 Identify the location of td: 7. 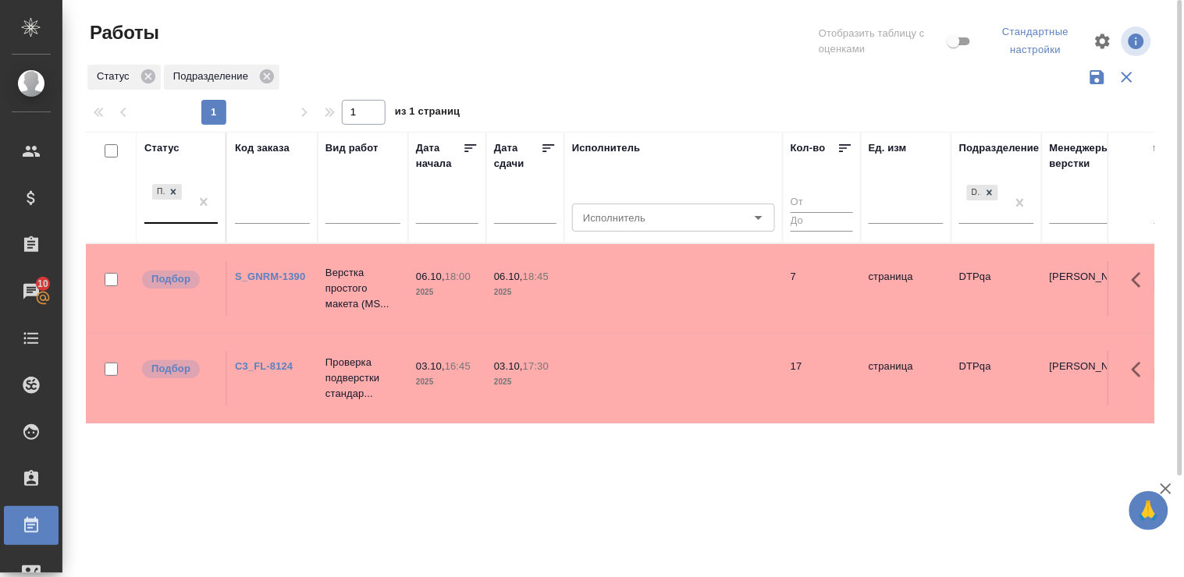
(822, 289).